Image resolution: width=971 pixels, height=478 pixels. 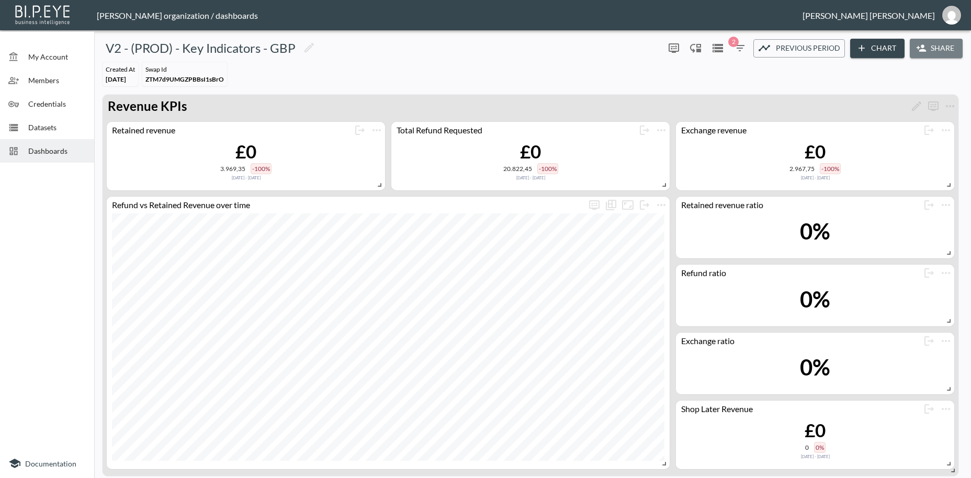 What do you see at coordinates (799, 409) in the screenshot?
I see `div: Shop Later Revenue` at bounding box center [799, 409].